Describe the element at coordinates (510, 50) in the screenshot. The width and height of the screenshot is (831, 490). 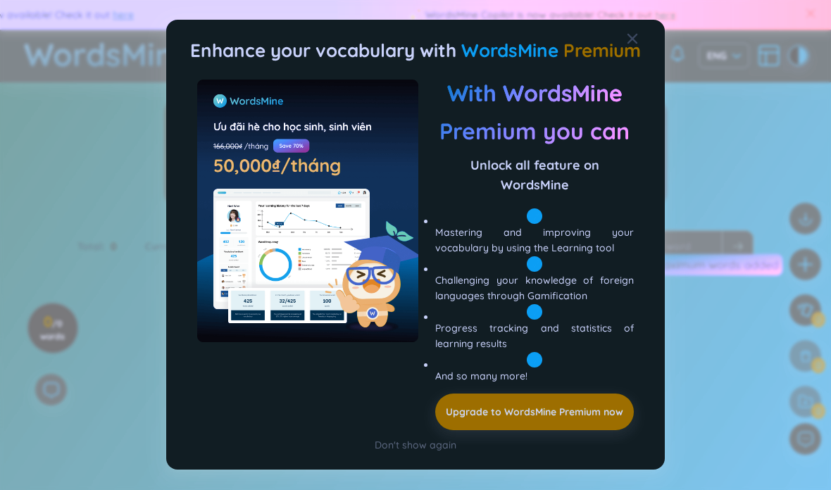
I see `span: WordsMine` at that location.